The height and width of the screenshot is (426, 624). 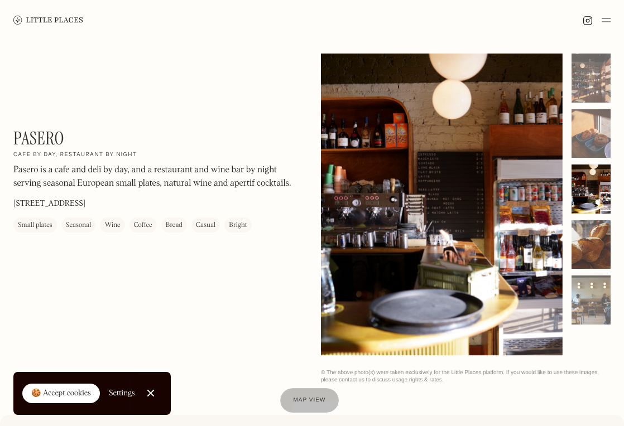 I want to click on div: Bread, so click(x=174, y=226).